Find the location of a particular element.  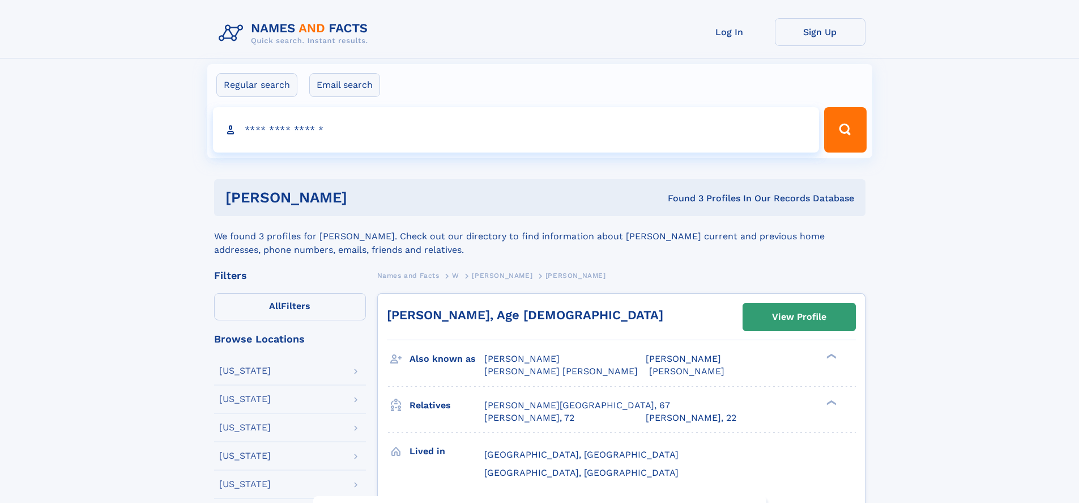

a: W is located at coordinates (456, 275).